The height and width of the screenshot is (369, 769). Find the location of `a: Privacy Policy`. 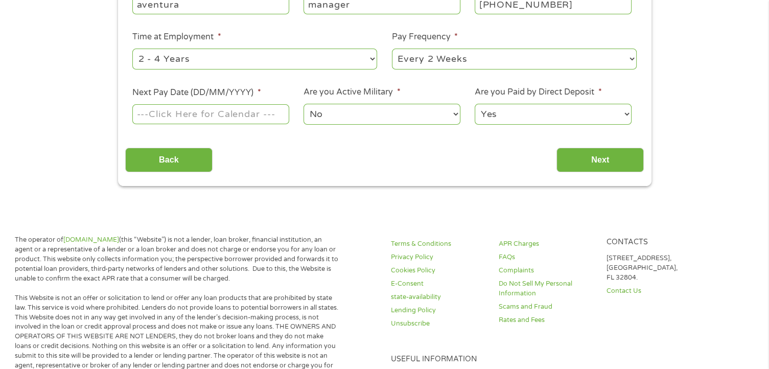

a: Privacy Policy is located at coordinates (439, 257).